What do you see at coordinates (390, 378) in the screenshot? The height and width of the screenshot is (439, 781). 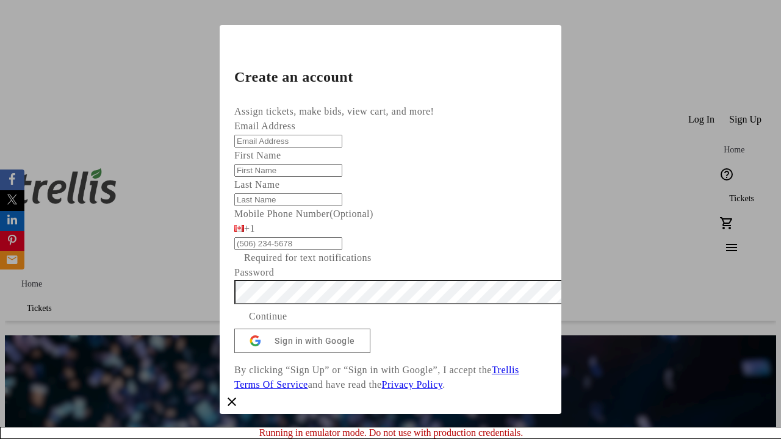 I see `p: By clicking “Sign Up” or “Sign in with Google”, I accept the and have read the .` at bounding box center [390, 378].